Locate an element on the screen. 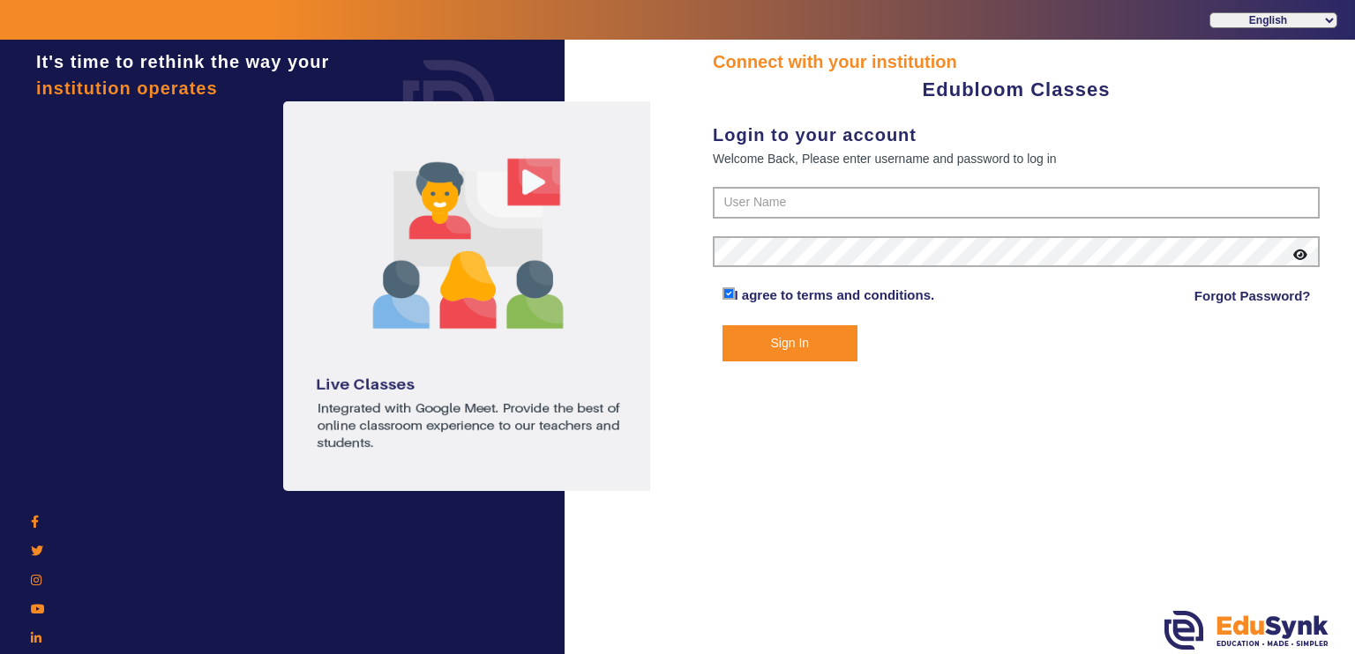 The image size is (1355, 654). button: Sign In is located at coordinates (790, 343).